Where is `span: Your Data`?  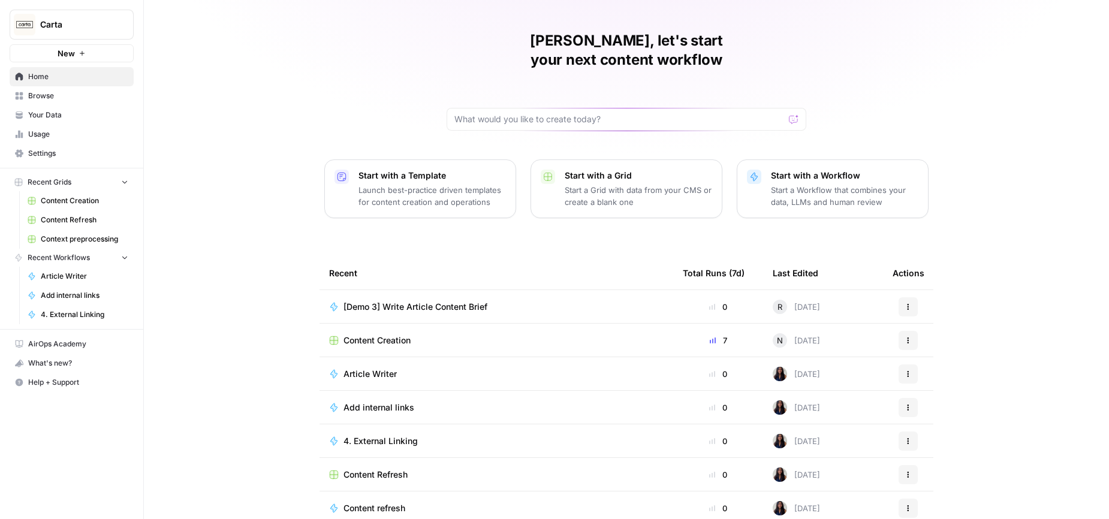 span: Your Data is located at coordinates (78, 115).